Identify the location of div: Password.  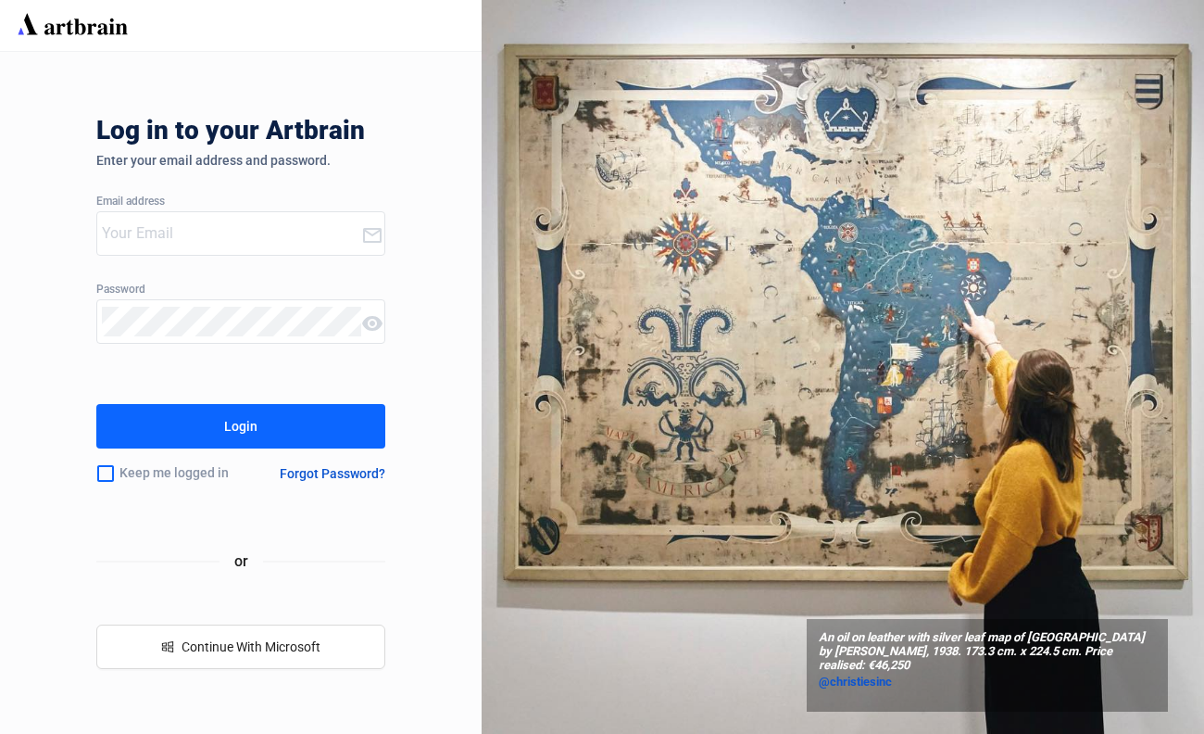
(241, 290).